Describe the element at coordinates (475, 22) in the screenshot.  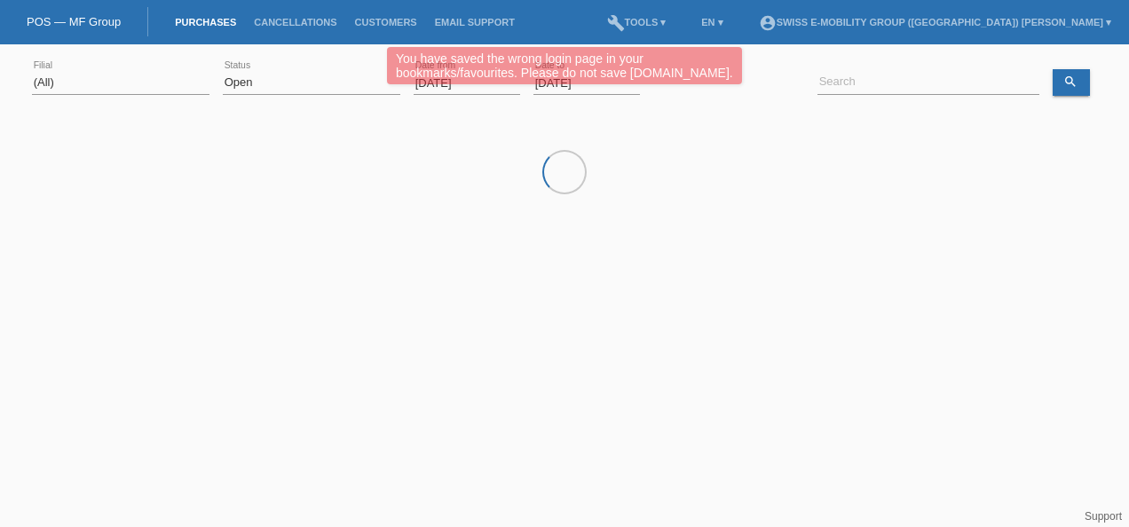
I see `a: Email Support` at that location.